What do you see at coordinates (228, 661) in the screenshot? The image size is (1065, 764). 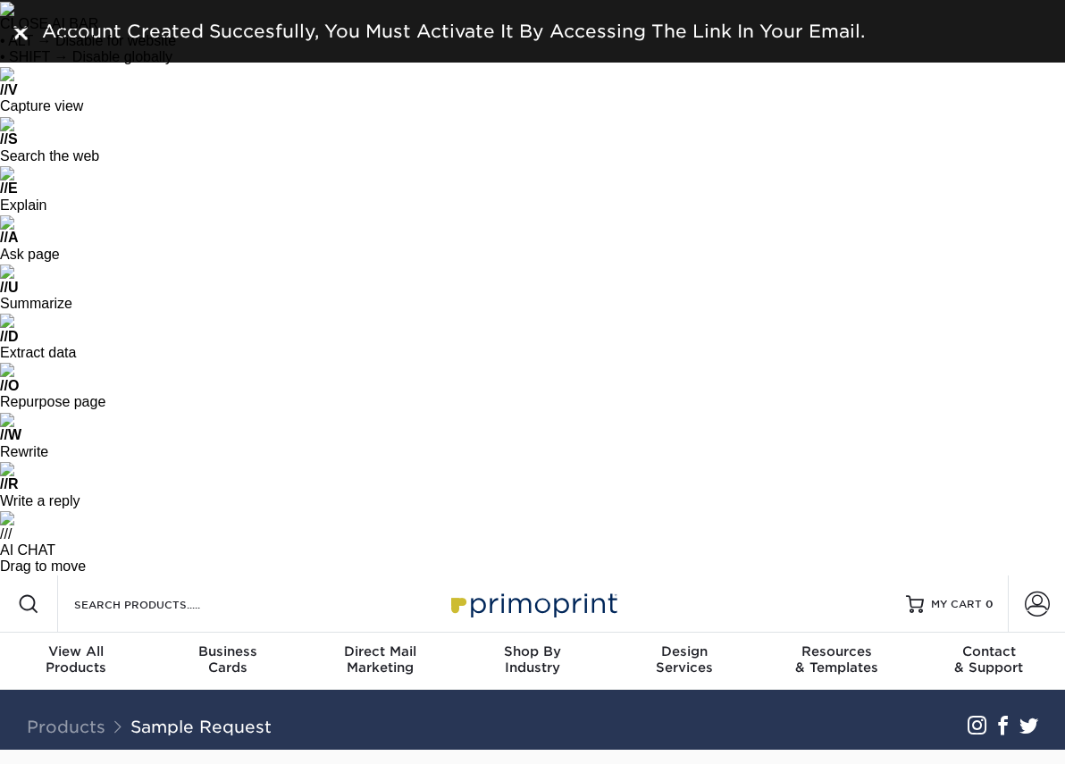 I see `a: BusinessCards` at bounding box center [228, 661].